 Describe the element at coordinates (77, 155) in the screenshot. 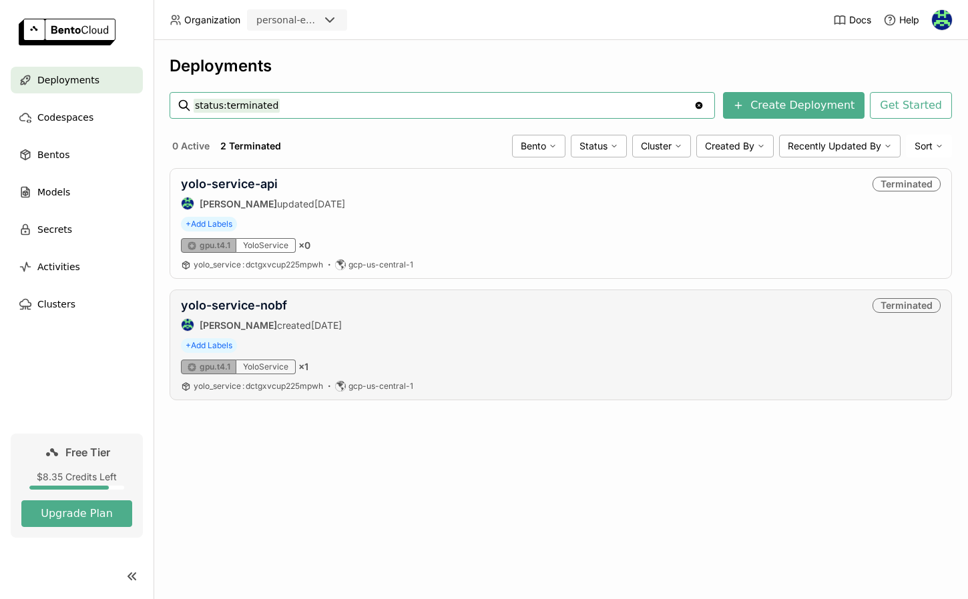

I see `a: Bentos` at that location.